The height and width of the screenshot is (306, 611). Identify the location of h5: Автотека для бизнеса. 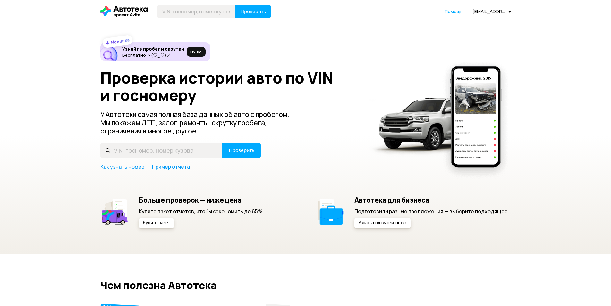
(431, 200).